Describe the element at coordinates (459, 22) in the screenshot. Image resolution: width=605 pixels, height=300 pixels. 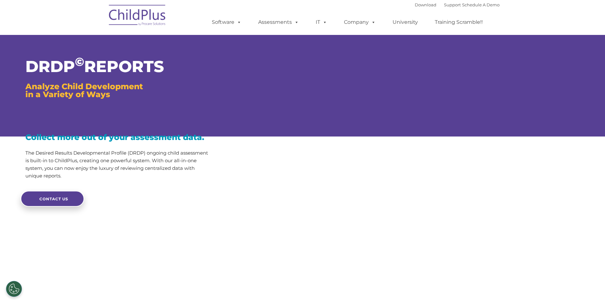
I see `a: Training Scramble!!` at that location.